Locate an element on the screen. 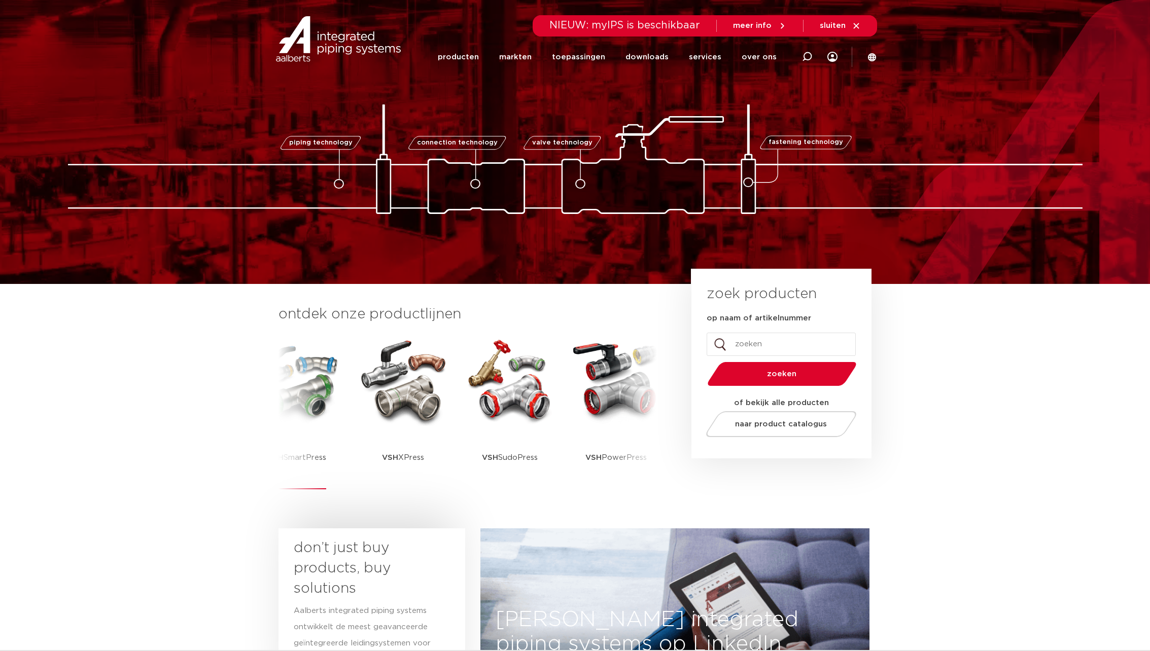 The height and width of the screenshot is (651, 1150). a: VSHPowerPress is located at coordinates (616, 412).